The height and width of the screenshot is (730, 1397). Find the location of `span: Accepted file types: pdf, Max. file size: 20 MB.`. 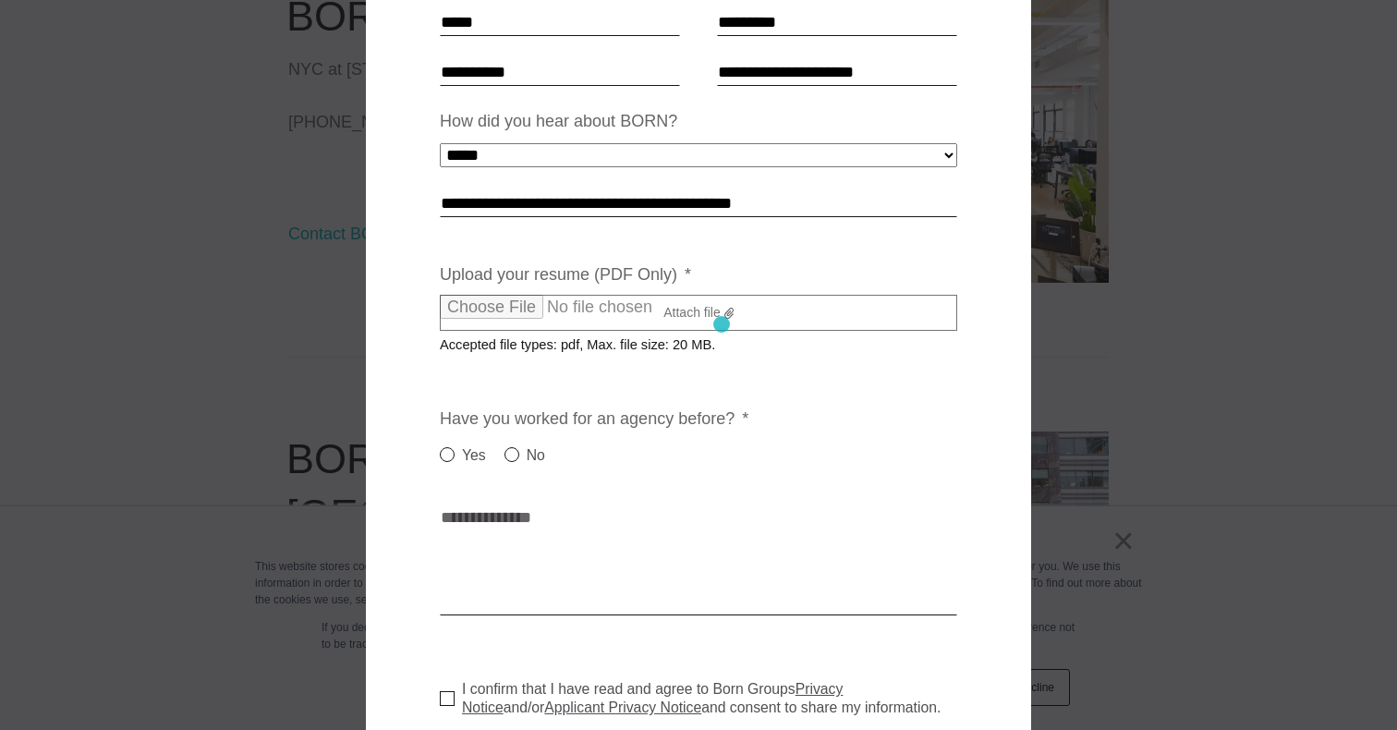

span: Accepted file types: pdf, Max. file size: 20 MB. is located at coordinates (585, 337).